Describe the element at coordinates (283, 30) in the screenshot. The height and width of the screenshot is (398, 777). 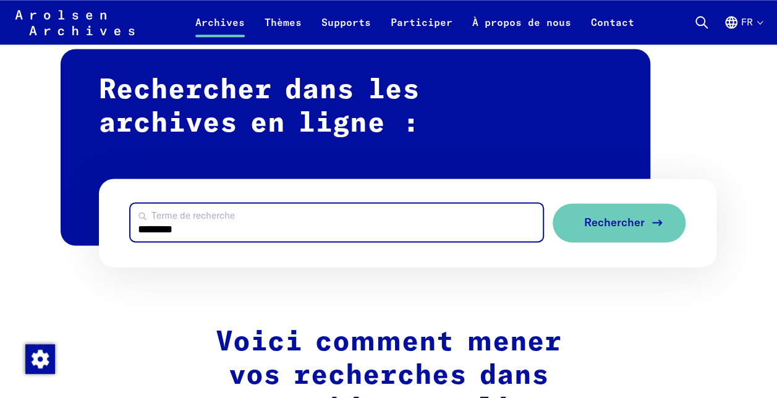
I see `a: Thèmes` at that location.